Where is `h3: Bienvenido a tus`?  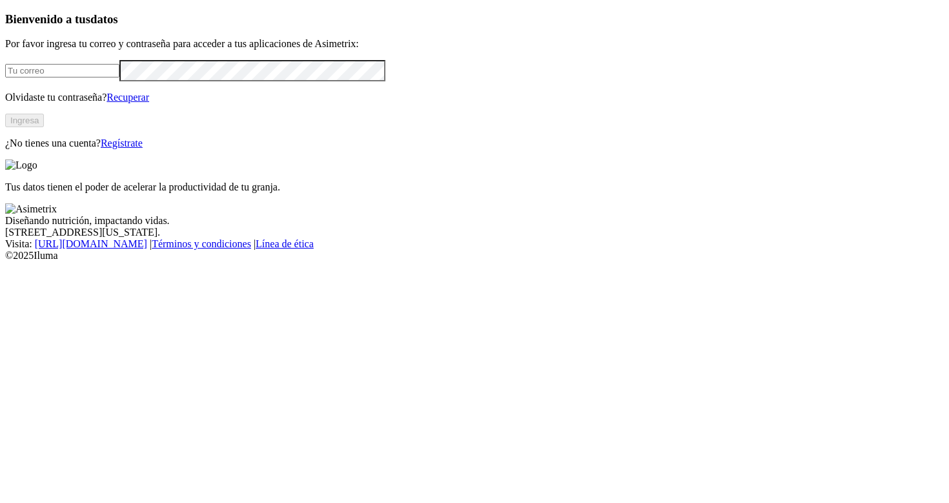
h3: Bienvenido a tus is located at coordinates (474, 19).